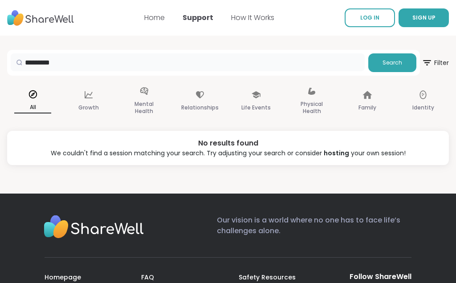  Describe the element at coordinates (147, 277) in the screenshot. I see `a: FAQ` at that location.